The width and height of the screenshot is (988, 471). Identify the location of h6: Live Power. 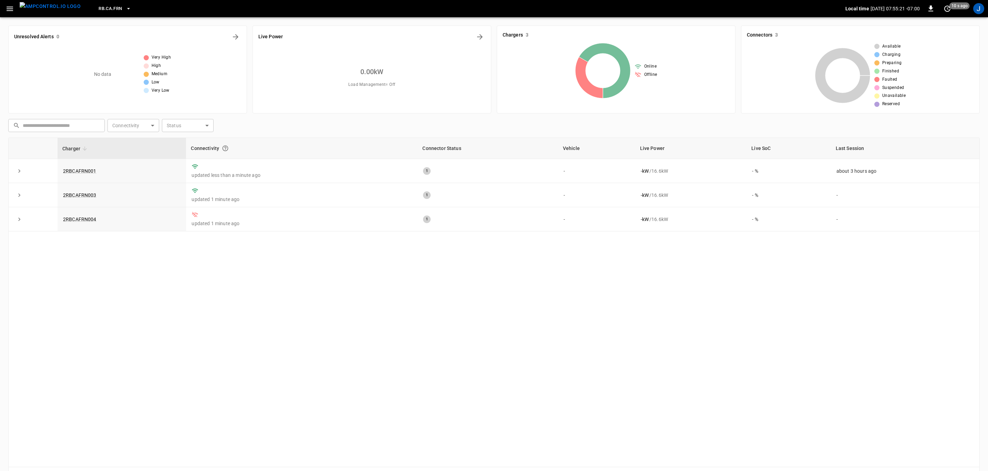
(271, 37).